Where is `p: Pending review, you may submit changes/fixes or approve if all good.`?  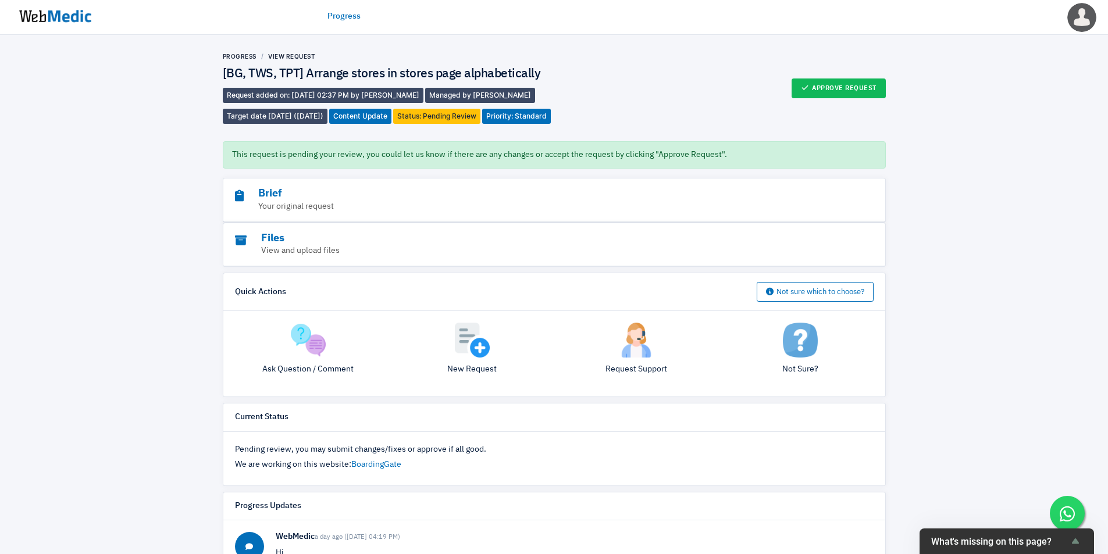 p: Pending review, you may submit changes/fixes or approve if all good. is located at coordinates (554, 450).